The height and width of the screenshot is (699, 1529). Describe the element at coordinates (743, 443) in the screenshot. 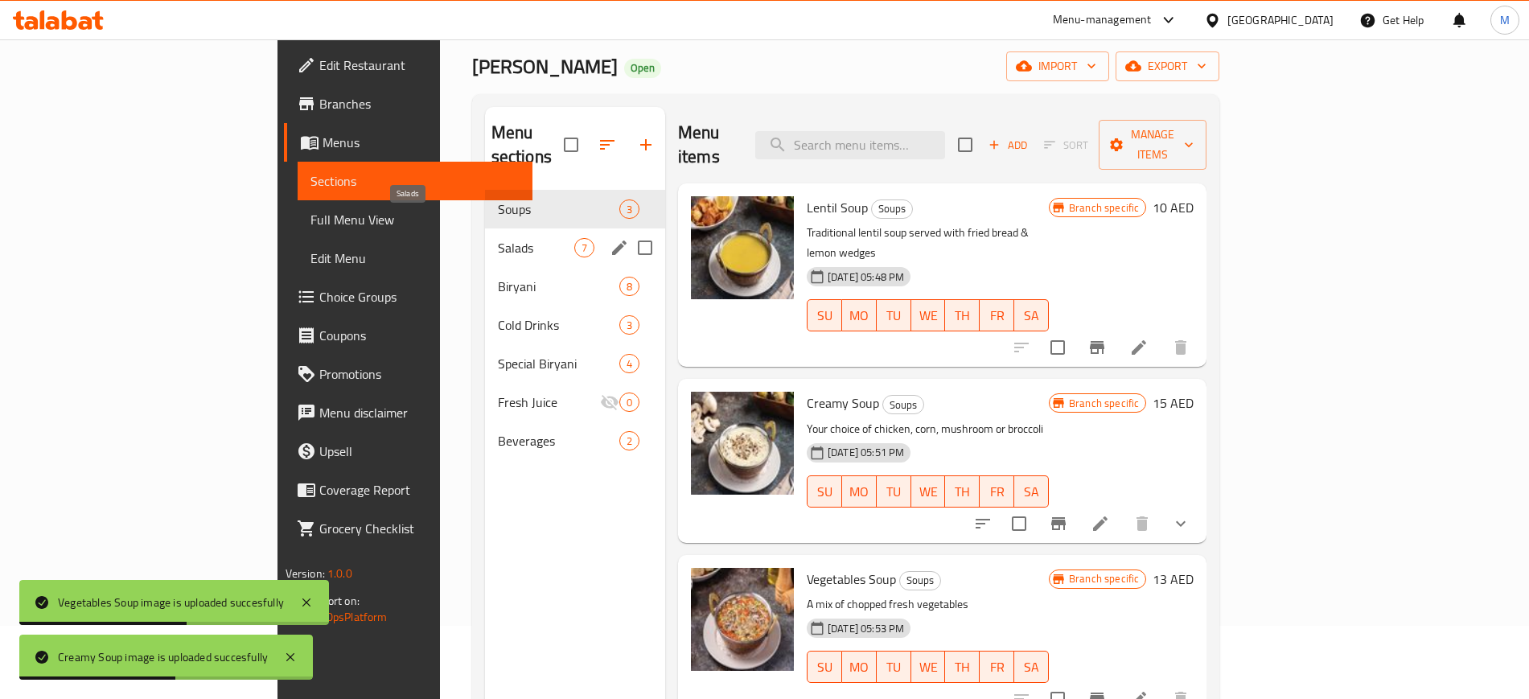

I see `img: Creamy Soup` at that location.